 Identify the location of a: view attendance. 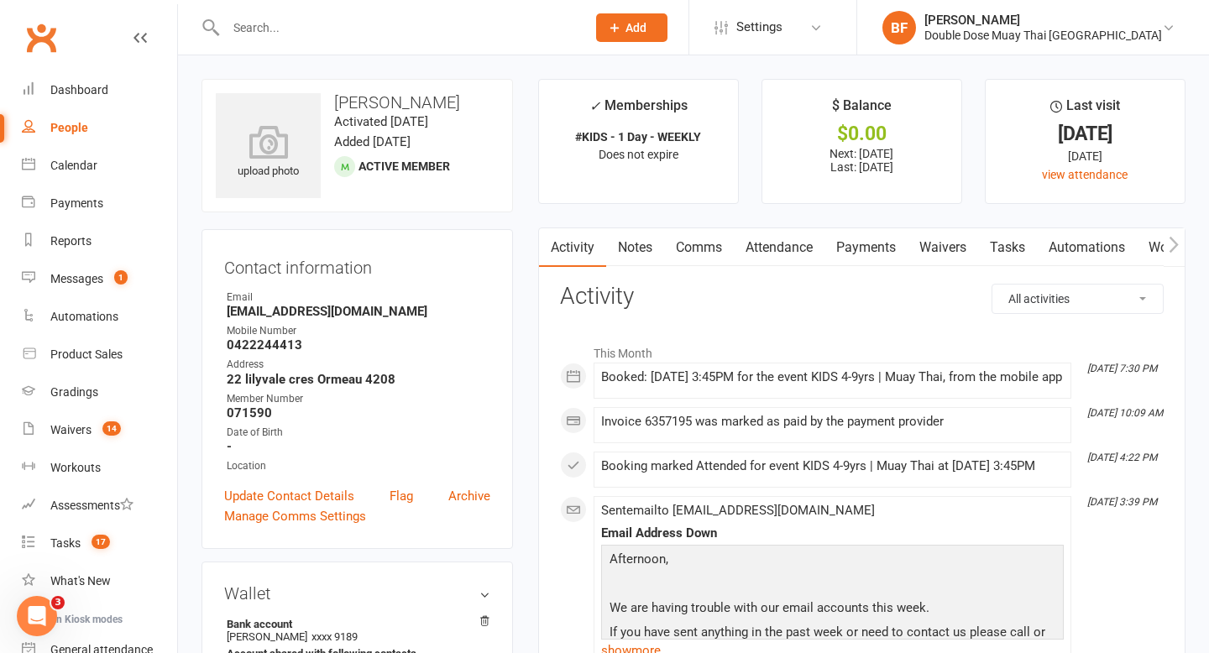
(1085, 175).